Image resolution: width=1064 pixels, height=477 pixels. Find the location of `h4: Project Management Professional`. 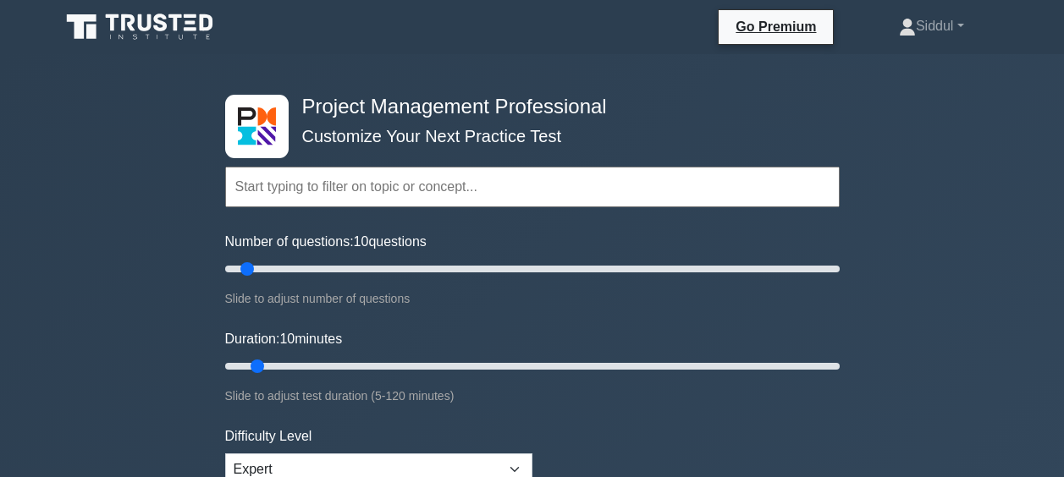

h4: Project Management Professional is located at coordinates (526, 107).